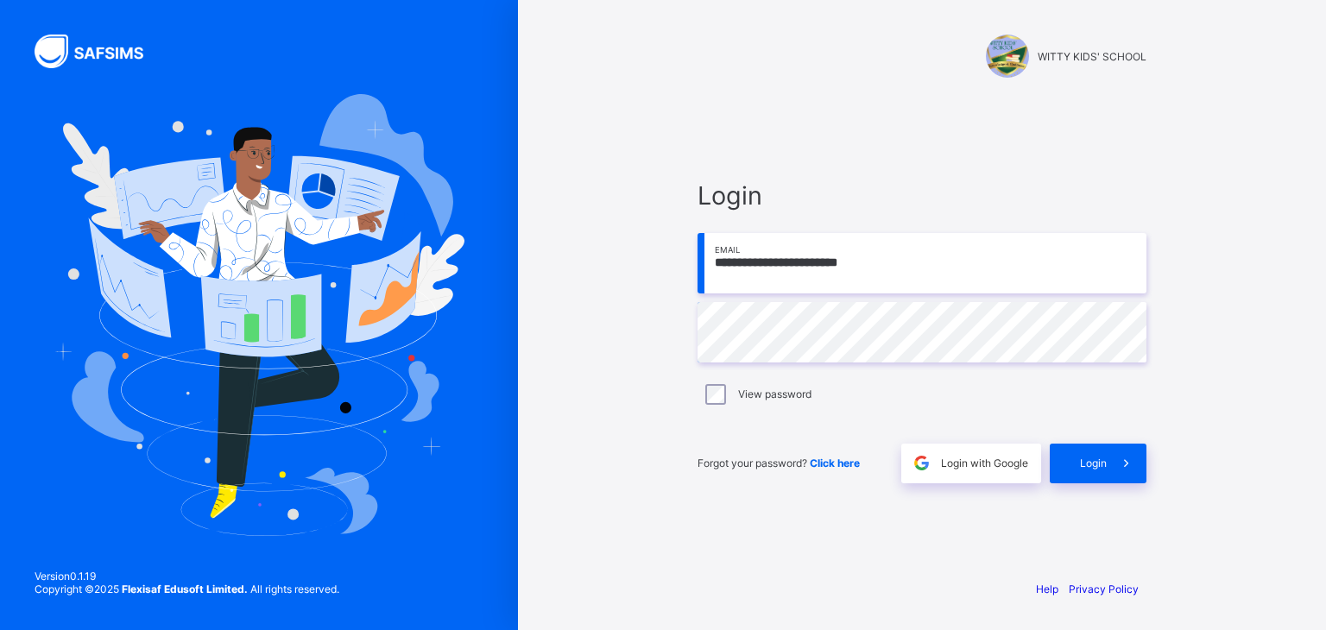 This screenshot has height=630, width=1326. What do you see at coordinates (1092, 56) in the screenshot?
I see `span: WITTY KIDS' SCHOOL` at bounding box center [1092, 56].